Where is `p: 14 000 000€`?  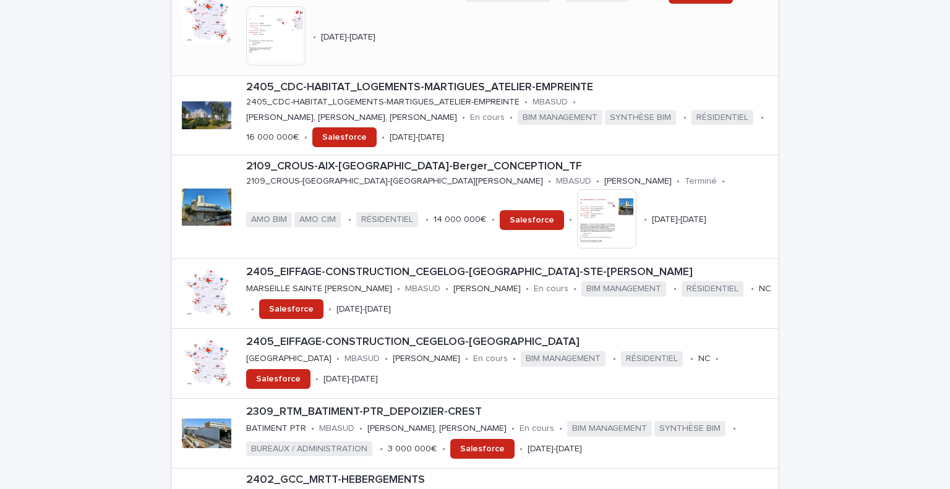
p: 14 000 000€ is located at coordinates (460, 220).